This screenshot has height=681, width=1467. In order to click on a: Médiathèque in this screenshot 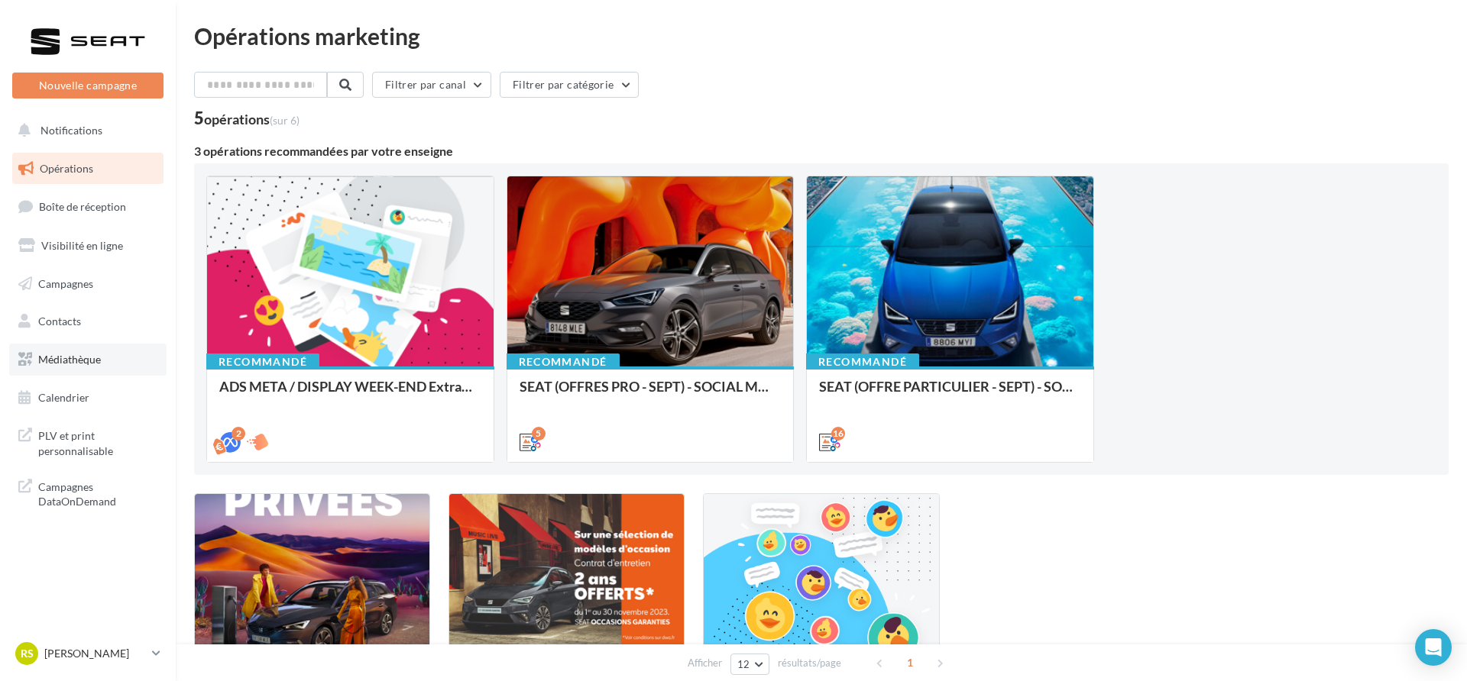, I will do `click(88, 360)`.